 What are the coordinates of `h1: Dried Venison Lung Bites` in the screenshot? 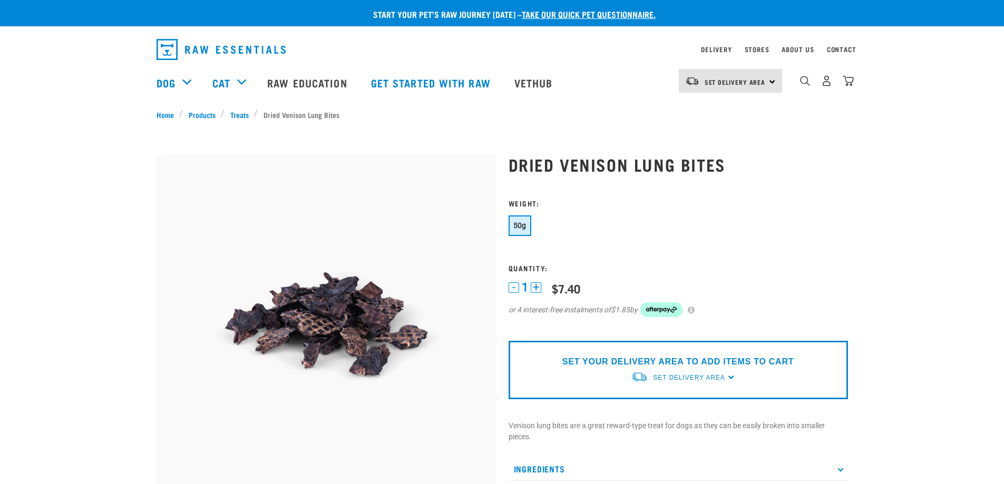 It's located at (678, 164).